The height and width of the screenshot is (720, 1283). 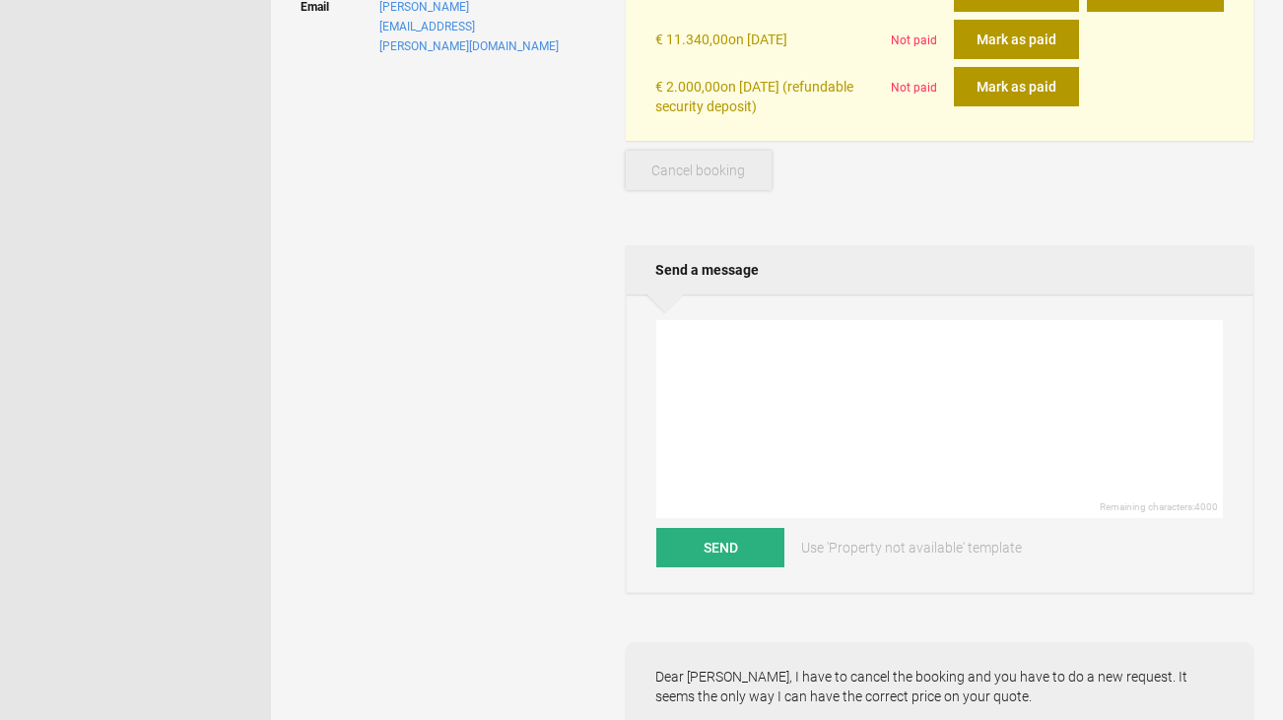 What do you see at coordinates (688, 87) in the screenshot?
I see `flynt-currency: € 2.000,00` at bounding box center [688, 87].